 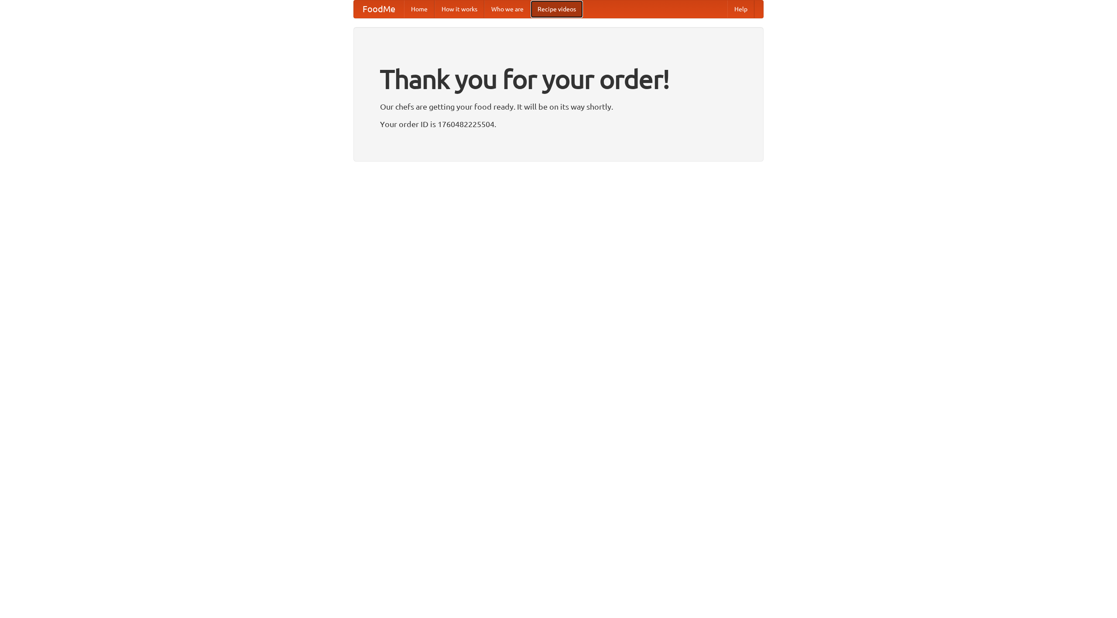 What do you see at coordinates (379, 9) in the screenshot?
I see `a: FoodMe` at bounding box center [379, 9].